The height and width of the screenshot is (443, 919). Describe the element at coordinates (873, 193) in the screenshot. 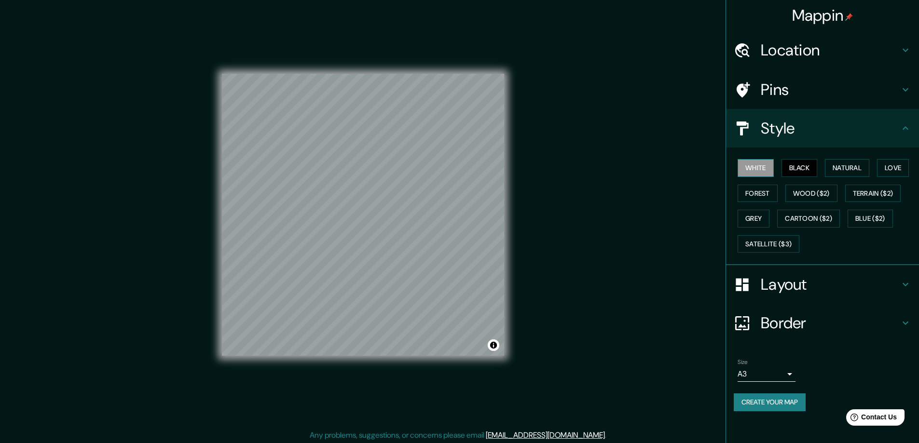

I see `button: Terrain ($2)` at that location.